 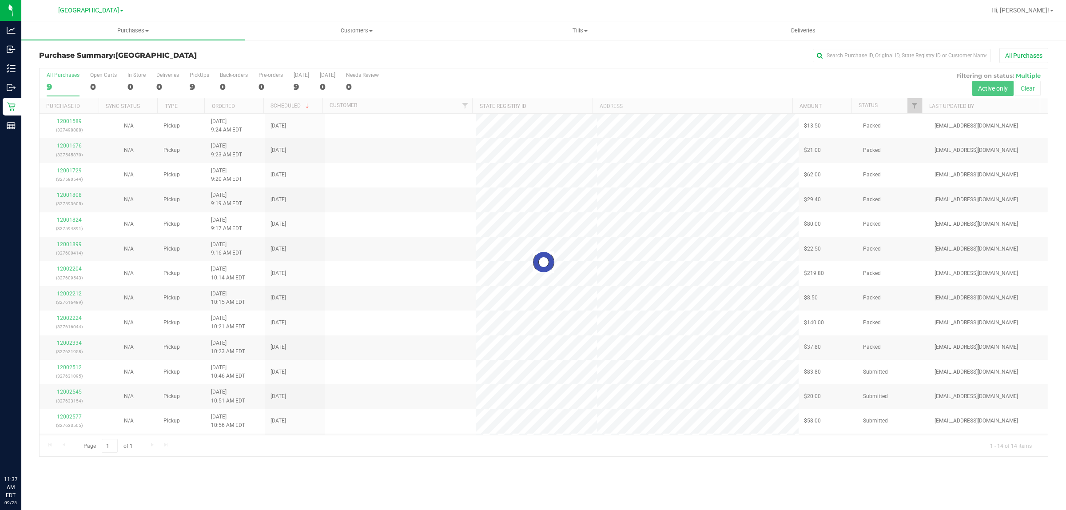 What do you see at coordinates (803, 31) in the screenshot?
I see `a: Deliveries` at bounding box center [803, 31].